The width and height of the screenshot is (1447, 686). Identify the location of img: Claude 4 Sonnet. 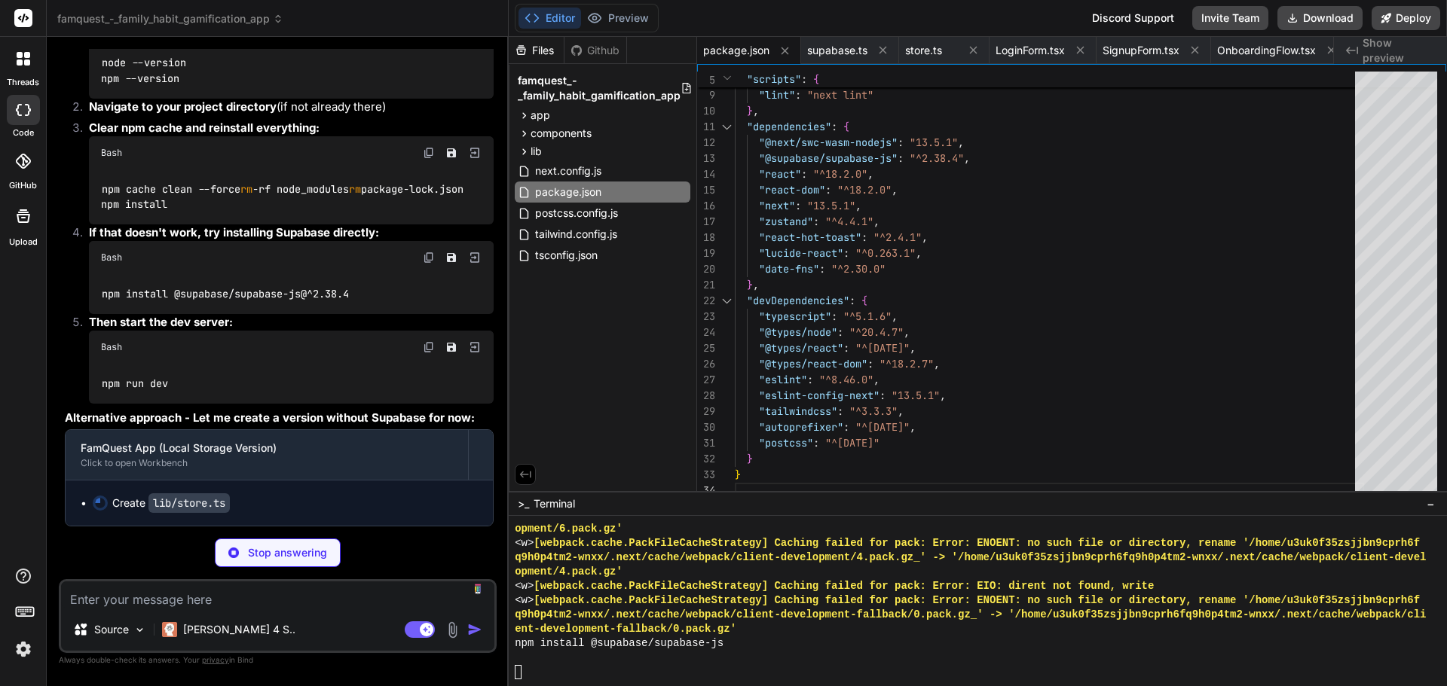
(170, 630).